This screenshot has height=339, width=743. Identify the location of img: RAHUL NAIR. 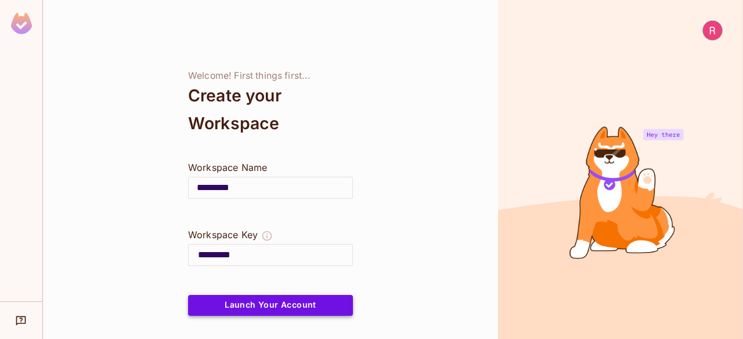
(712, 30).